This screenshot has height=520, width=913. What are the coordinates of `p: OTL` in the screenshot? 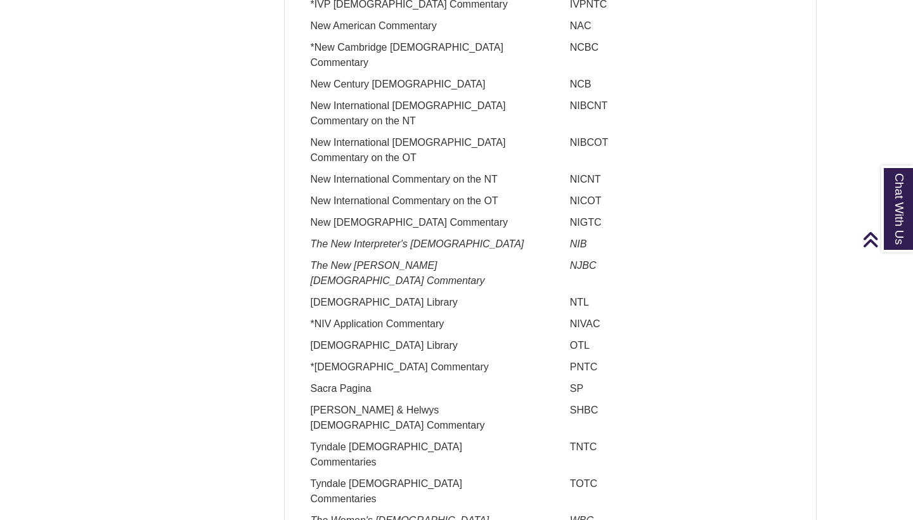 It's located at (680, 346).